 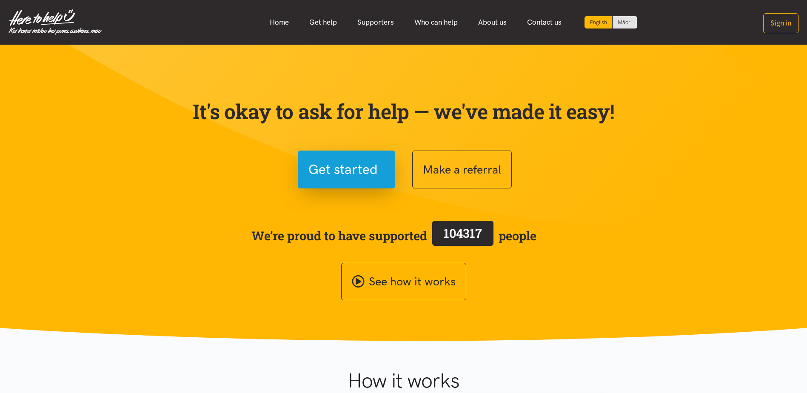 What do you see at coordinates (343, 169) in the screenshot?
I see `span: Get started` at bounding box center [343, 169].